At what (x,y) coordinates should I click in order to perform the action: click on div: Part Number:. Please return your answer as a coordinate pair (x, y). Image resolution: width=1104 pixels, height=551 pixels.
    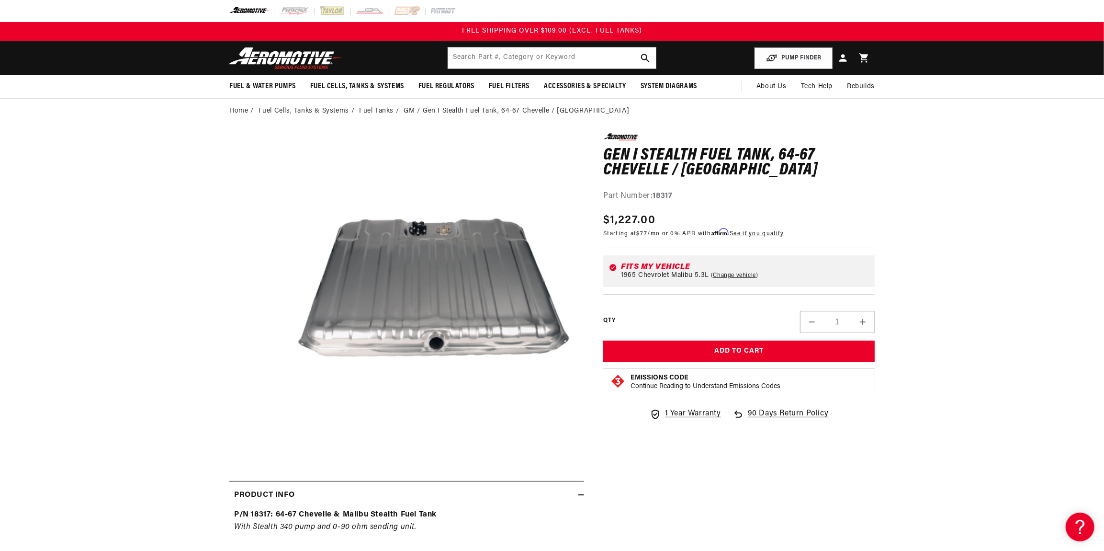
    Looking at the image, I should click on (739, 196).